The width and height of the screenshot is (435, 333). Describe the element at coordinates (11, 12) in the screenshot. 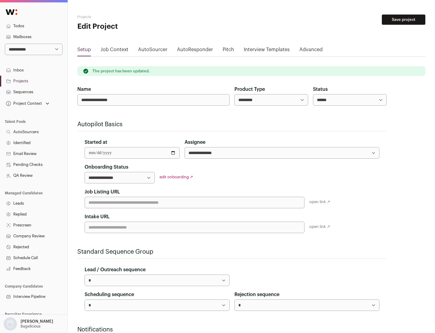

I see `img: Wellfound` at that location.